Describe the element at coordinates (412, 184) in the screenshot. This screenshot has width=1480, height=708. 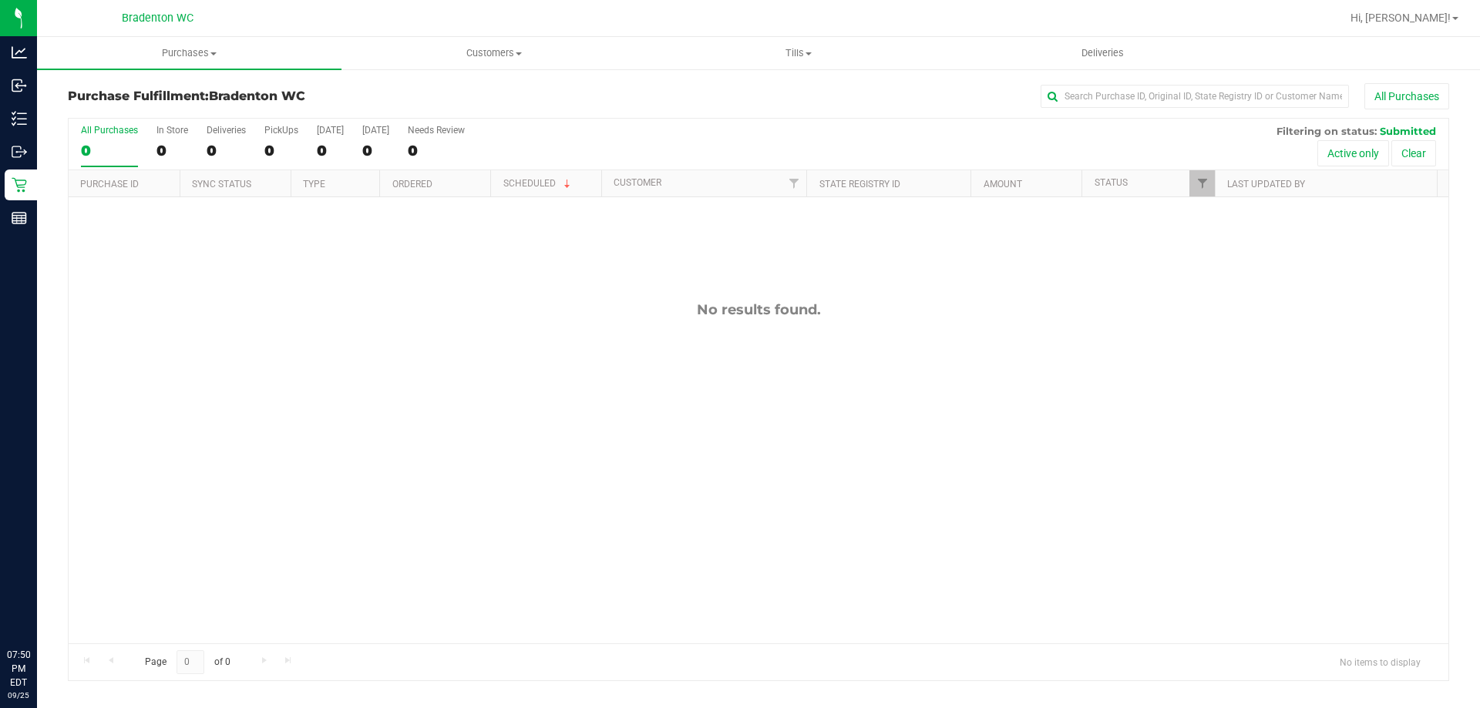
I see `a: Ordered` at that location.